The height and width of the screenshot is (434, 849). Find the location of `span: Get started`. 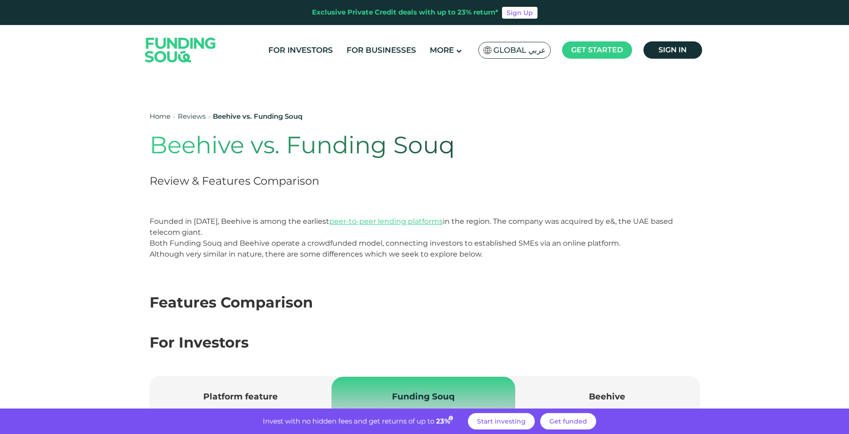

span: Get started is located at coordinates (597, 50).